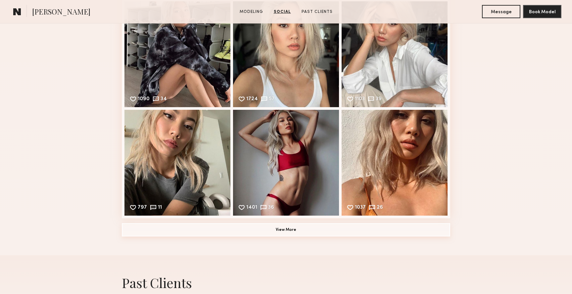 This screenshot has width=572, height=294. Describe the element at coordinates (317, 12) in the screenshot. I see `a: Past Clients` at that location.